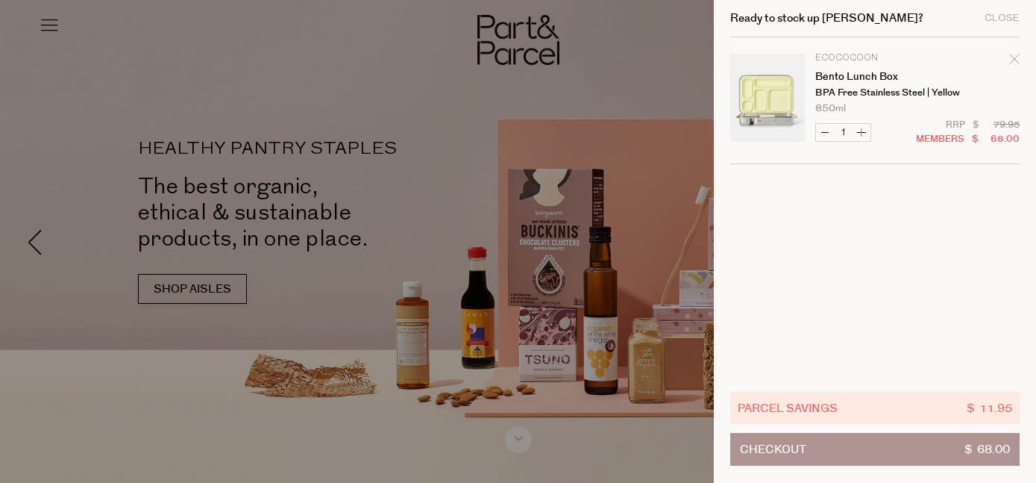  What do you see at coordinates (830, 108) in the screenshot?
I see `span: 850ml` at bounding box center [830, 108].